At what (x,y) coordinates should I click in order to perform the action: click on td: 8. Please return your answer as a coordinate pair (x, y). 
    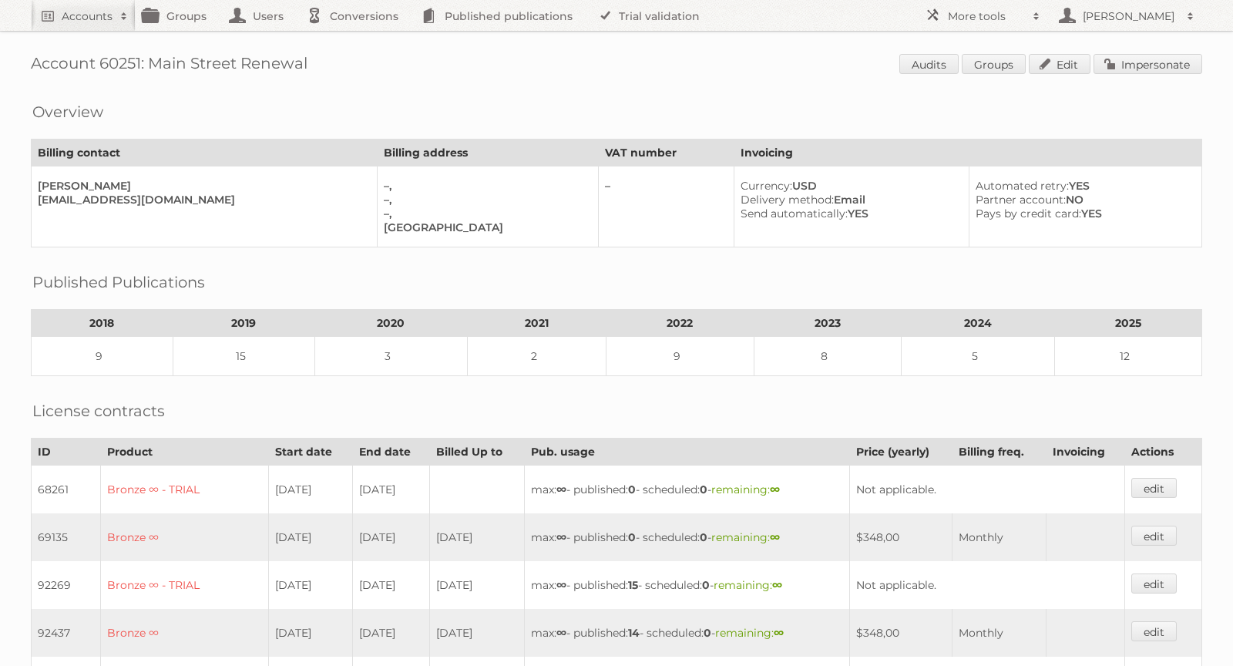
    Looking at the image, I should click on (827, 356).